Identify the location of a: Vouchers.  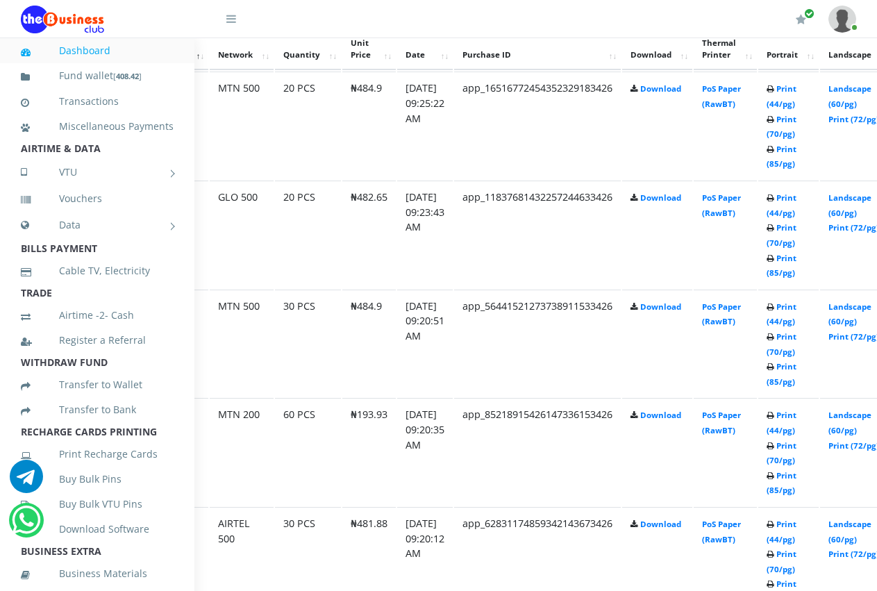
(97, 199).